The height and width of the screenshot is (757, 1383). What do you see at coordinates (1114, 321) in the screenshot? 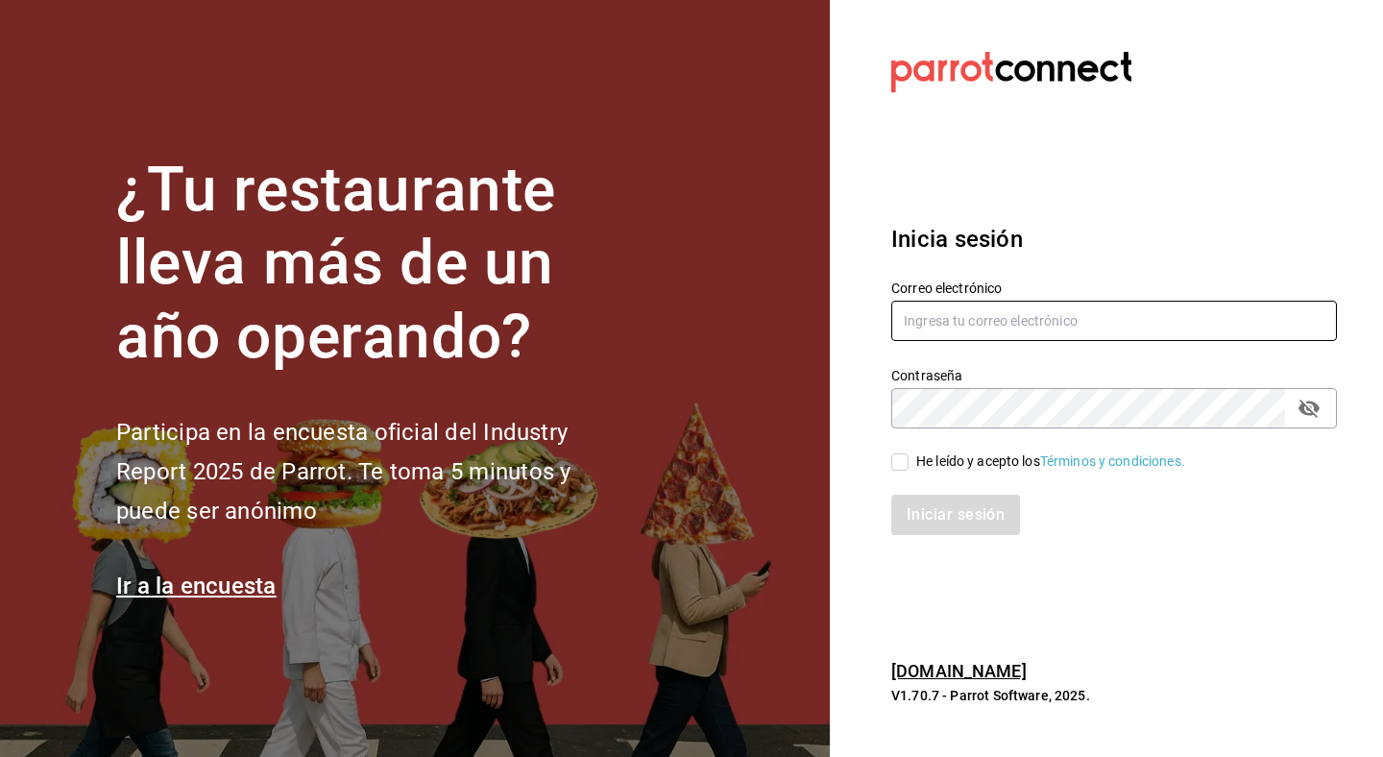
I see `input: Ingresa tu correo electrónico` at bounding box center [1114, 321].